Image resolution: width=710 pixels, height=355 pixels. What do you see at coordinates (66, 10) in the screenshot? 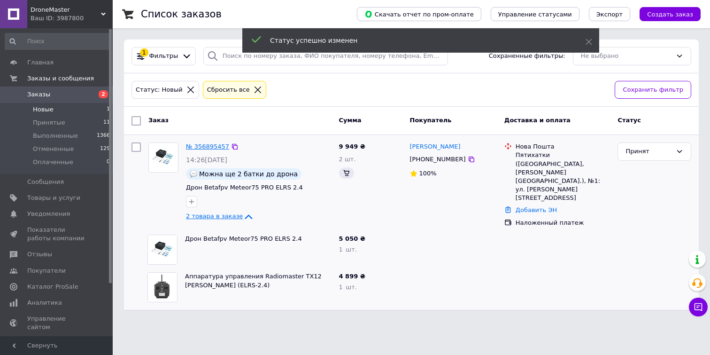
I see `span: DroneMaster` at bounding box center [66, 10].